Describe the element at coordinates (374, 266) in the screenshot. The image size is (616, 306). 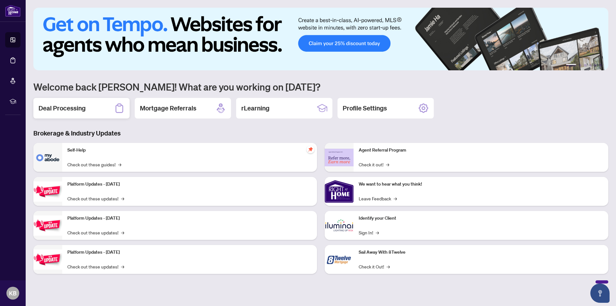
I see `a: Check it Out!→` at that location.